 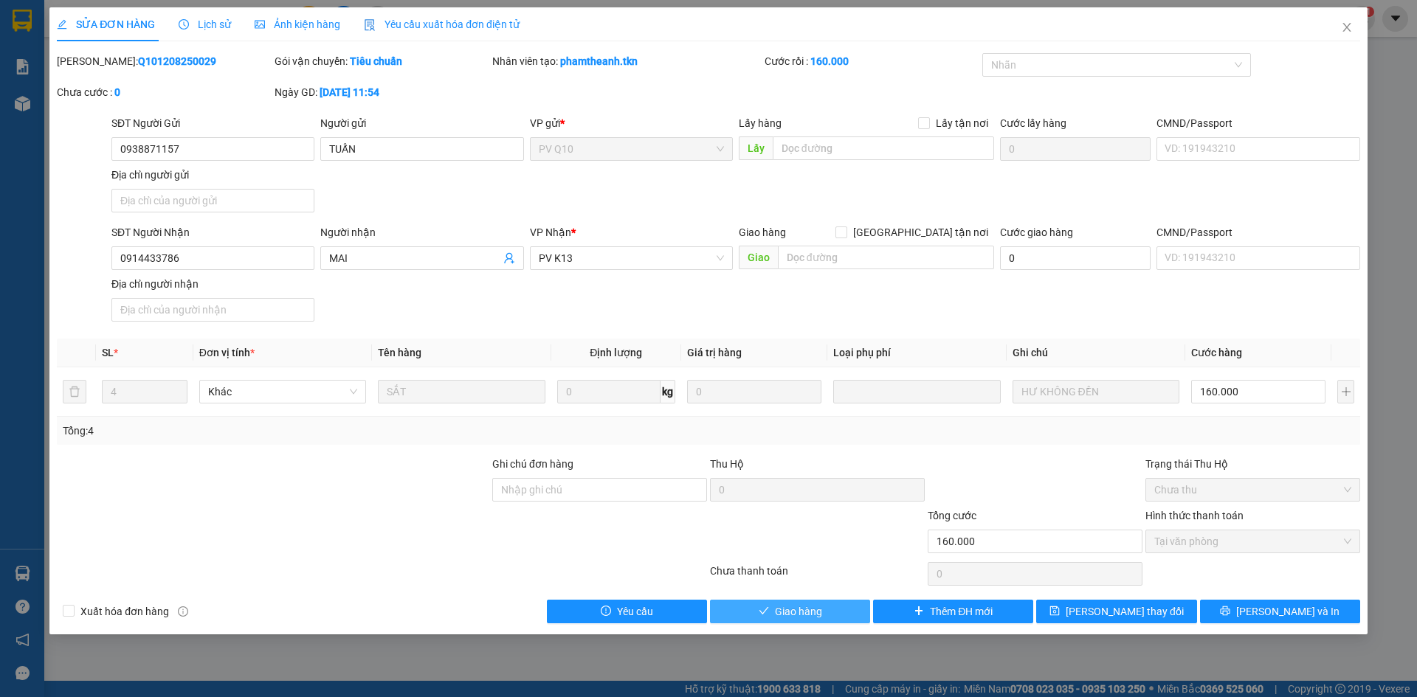 What do you see at coordinates (668, 392) in the screenshot?
I see `span: kg` at bounding box center [668, 392].